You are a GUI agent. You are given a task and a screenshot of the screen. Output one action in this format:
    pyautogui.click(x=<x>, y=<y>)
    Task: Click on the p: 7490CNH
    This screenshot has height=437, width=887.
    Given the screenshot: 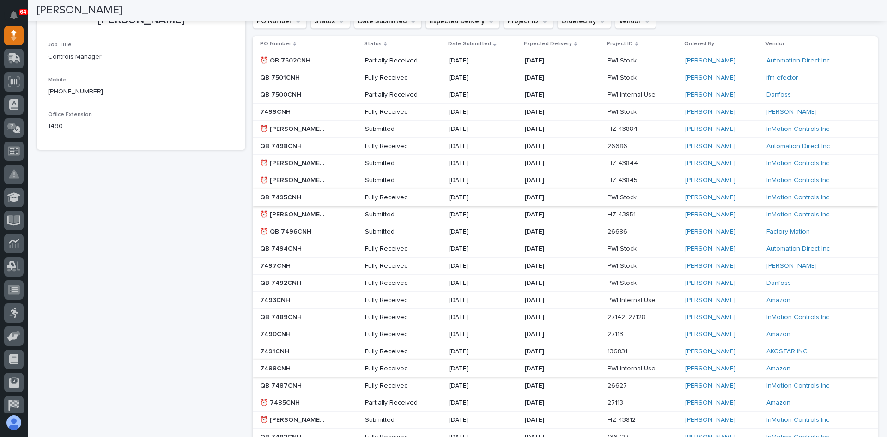 What is the action you would take?
    pyautogui.click(x=276, y=333)
    